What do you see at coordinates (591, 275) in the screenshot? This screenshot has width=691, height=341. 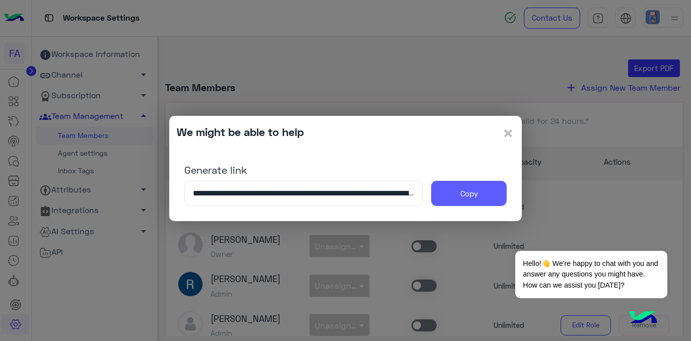 I see `span: Hello!👋 We're happy to chat with you and answer any questions you might have. How can we assist y...` at bounding box center [591, 275].